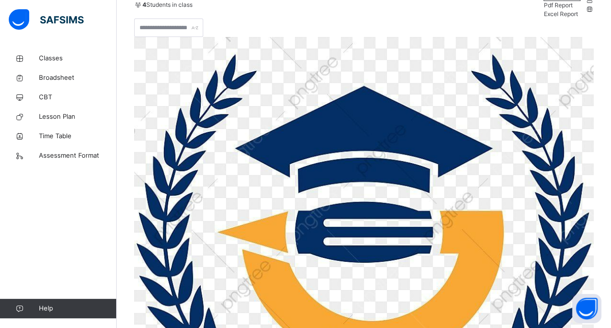 The height and width of the screenshot is (328, 611). Describe the element at coordinates (78, 97) in the screenshot. I see `span: CBT` at that location.